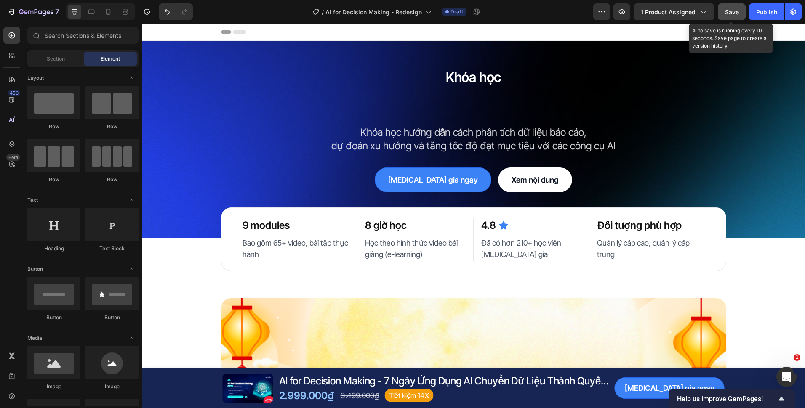 The width and height of the screenshot is (805, 408). What do you see at coordinates (154, 202) in the screenshot?
I see `h2: 9 modules` at bounding box center [154, 202].